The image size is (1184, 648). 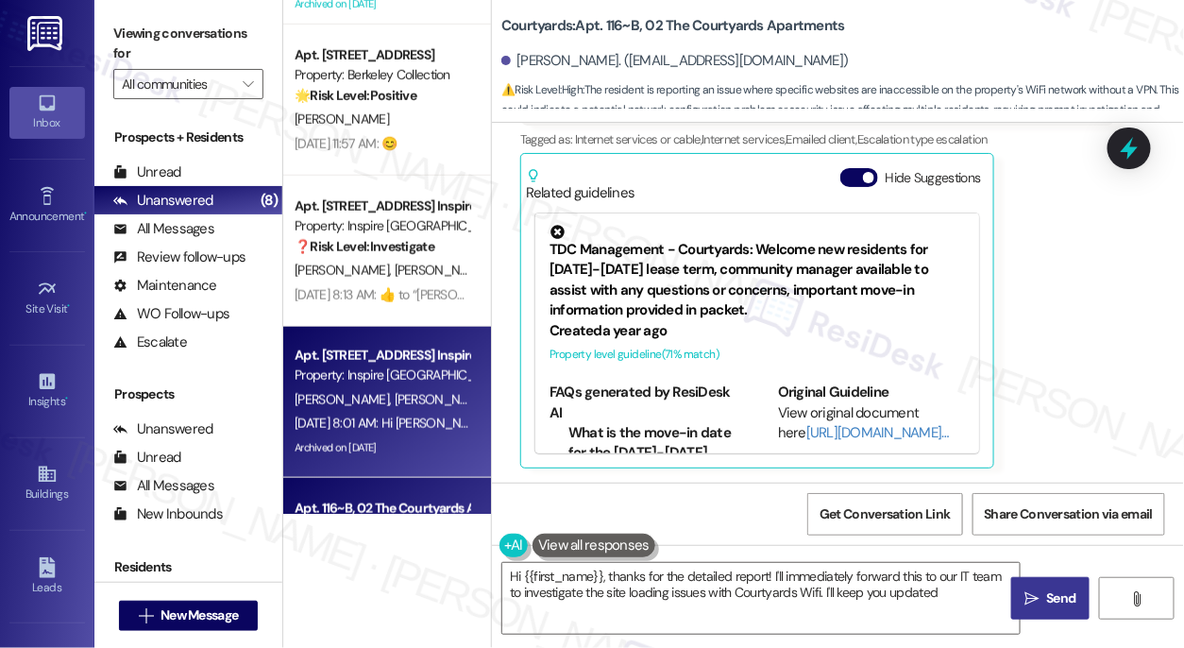 I want to click on div: Prospects + Residents, so click(x=188, y=137).